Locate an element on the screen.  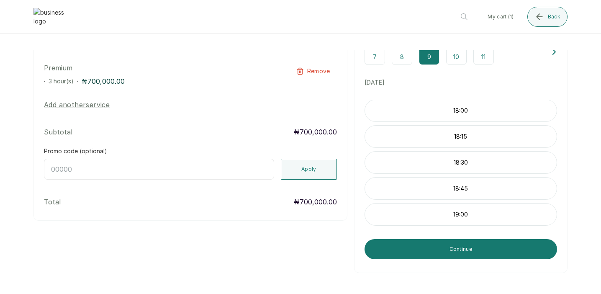
p: Subtotal is located at coordinates (58, 132).